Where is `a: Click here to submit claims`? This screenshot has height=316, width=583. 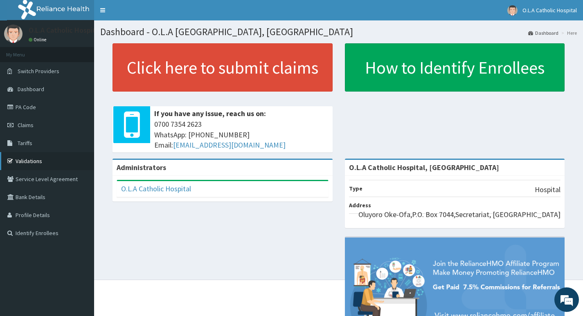 a: Click here to submit claims is located at coordinates (222, 67).